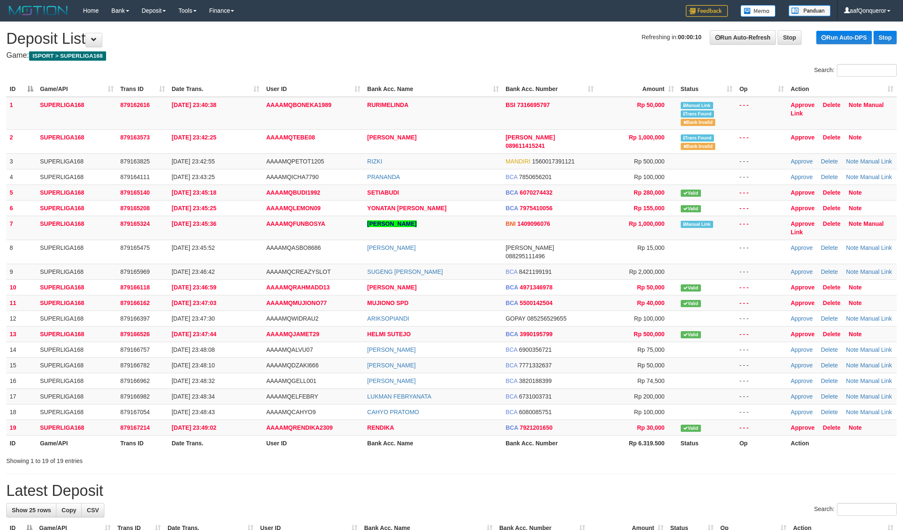 Image resolution: width=903 pixels, height=530 pixels. What do you see at coordinates (293, 208) in the screenshot?
I see `span: AAAAMQLEMON09` at bounding box center [293, 208].